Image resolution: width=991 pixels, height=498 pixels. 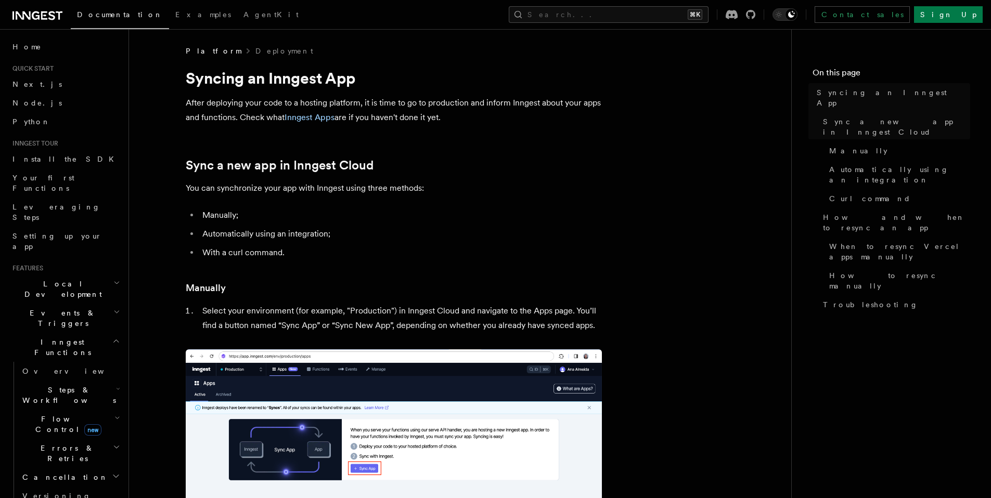 I want to click on span: Steps & Workflows, so click(x=67, y=395).